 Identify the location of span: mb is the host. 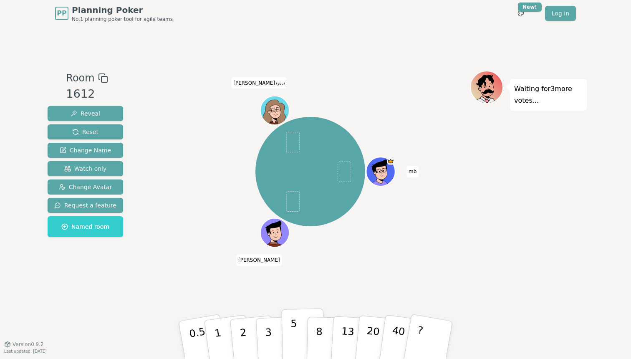
(390, 161).